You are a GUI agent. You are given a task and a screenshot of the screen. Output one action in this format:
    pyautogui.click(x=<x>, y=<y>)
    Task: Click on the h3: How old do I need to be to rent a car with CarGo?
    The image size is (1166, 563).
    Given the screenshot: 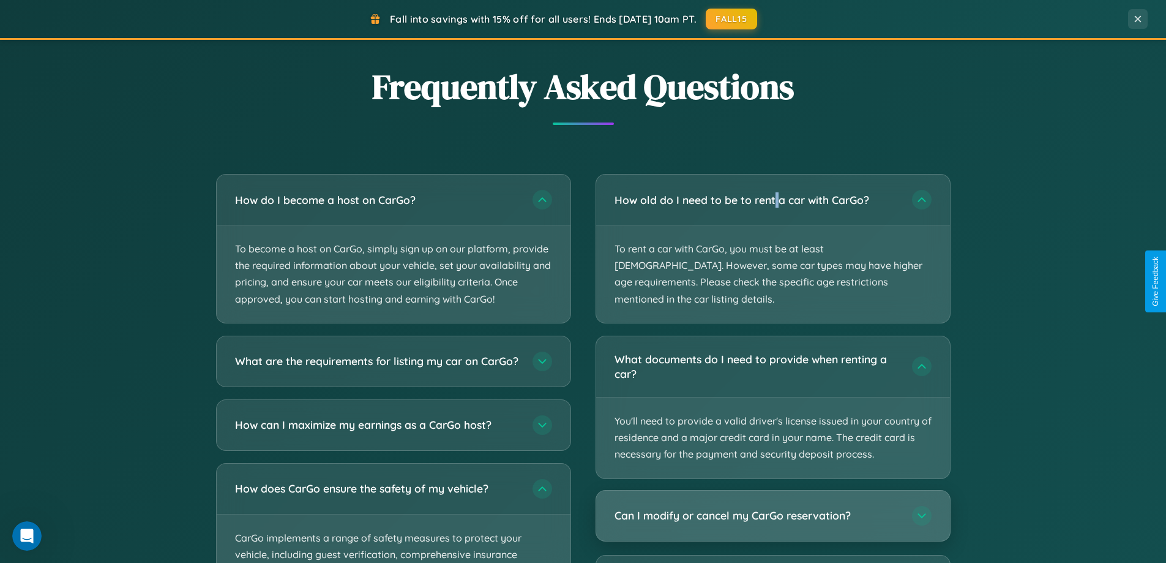 What is the action you would take?
    pyautogui.click(x=757, y=200)
    